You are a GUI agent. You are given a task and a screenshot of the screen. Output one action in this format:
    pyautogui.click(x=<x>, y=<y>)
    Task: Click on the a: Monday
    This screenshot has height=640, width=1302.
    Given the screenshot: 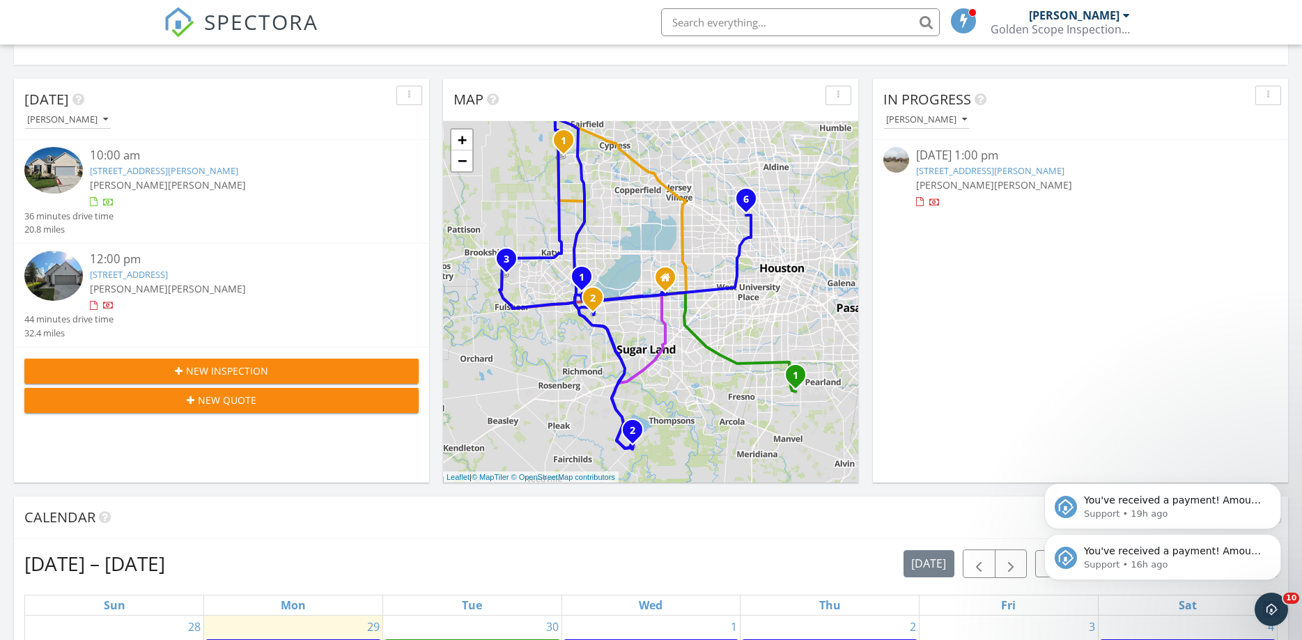 What is the action you would take?
    pyautogui.click(x=293, y=605)
    